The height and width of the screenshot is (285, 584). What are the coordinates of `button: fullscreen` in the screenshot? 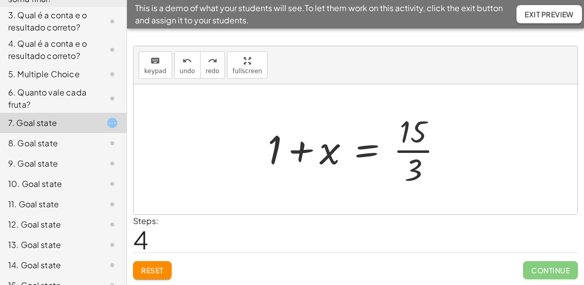 It's located at (247, 65).